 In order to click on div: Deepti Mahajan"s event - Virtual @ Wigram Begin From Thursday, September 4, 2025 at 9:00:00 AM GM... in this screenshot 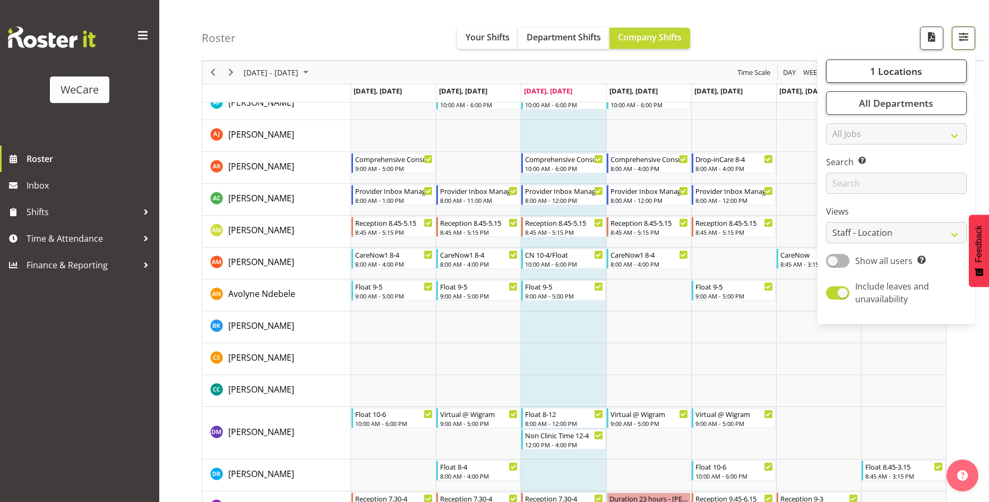, I will do `click(649, 418)`.